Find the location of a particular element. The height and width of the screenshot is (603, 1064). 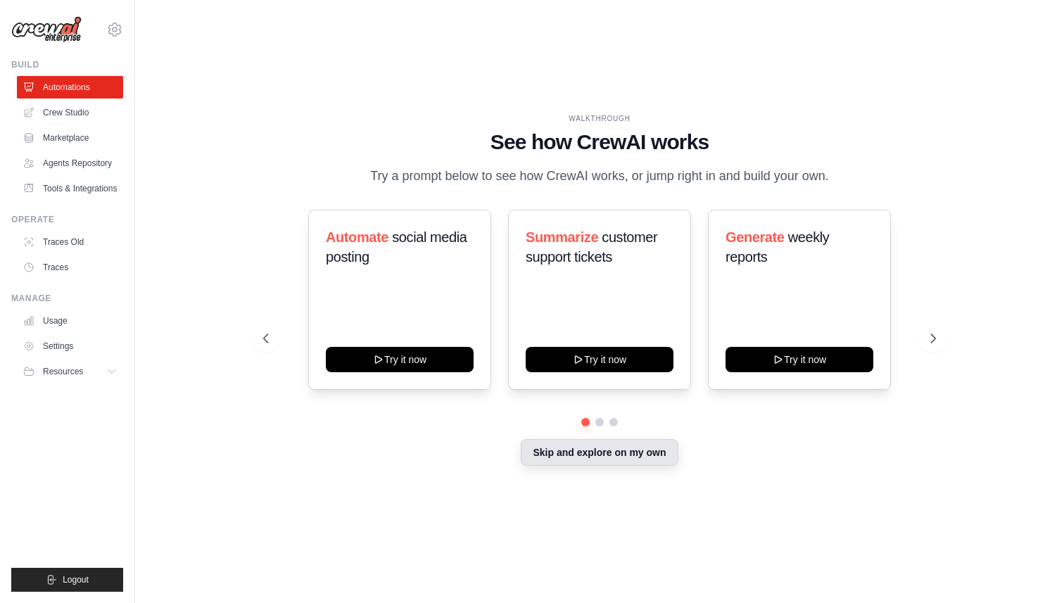

a: Marketplace is located at coordinates (70, 138).